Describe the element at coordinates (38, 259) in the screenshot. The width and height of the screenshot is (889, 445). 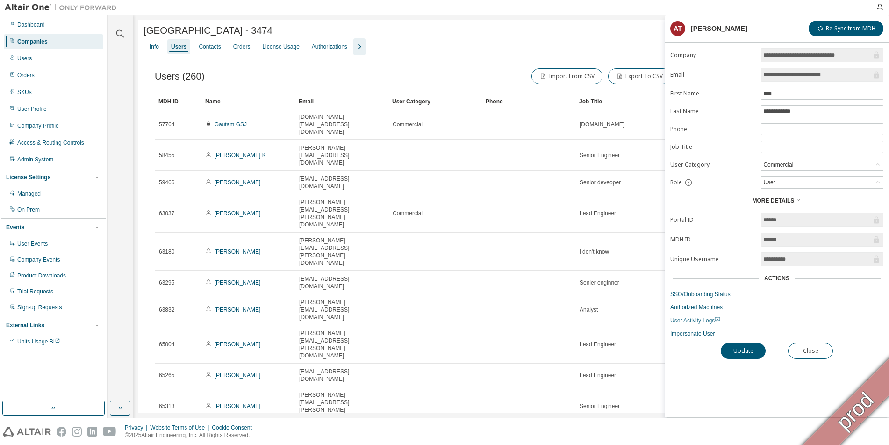
I see `div: Company Events` at that location.